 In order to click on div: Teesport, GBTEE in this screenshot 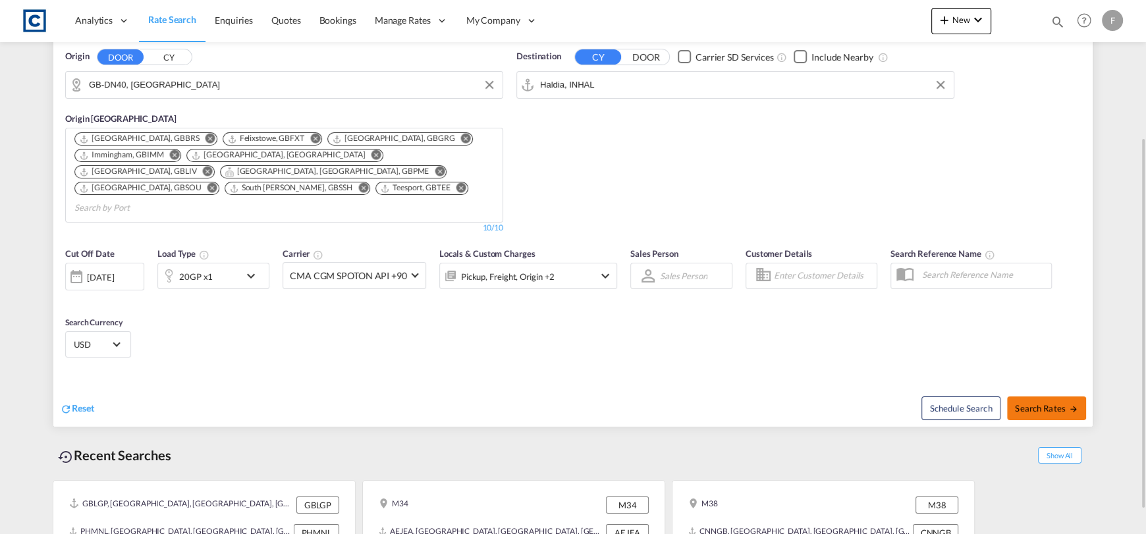, I will do `click(415, 188)`.